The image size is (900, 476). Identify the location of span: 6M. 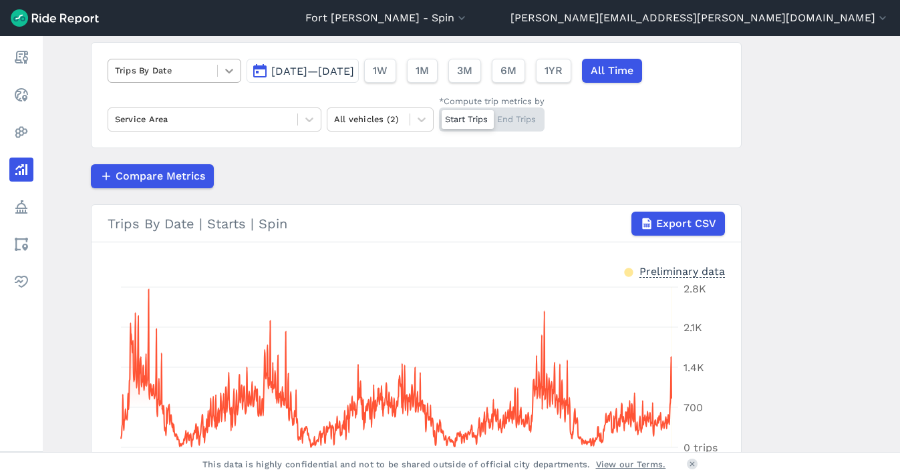
(509, 71).